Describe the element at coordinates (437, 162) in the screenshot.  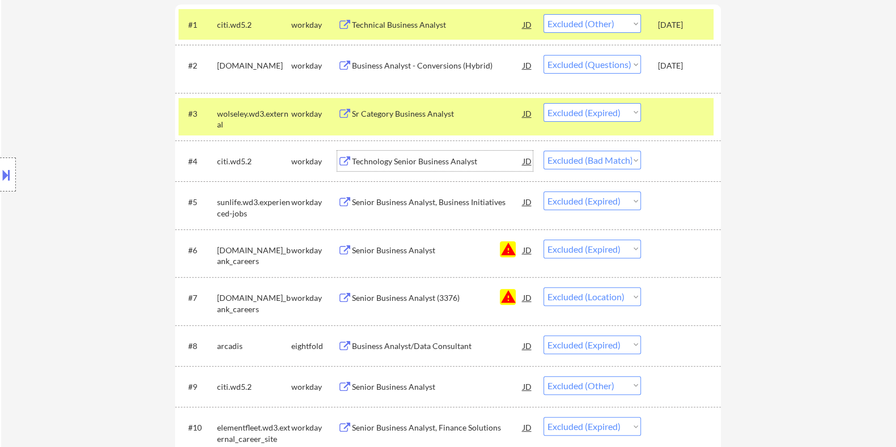
I see `div: Technology Senior Business Analyst` at that location.